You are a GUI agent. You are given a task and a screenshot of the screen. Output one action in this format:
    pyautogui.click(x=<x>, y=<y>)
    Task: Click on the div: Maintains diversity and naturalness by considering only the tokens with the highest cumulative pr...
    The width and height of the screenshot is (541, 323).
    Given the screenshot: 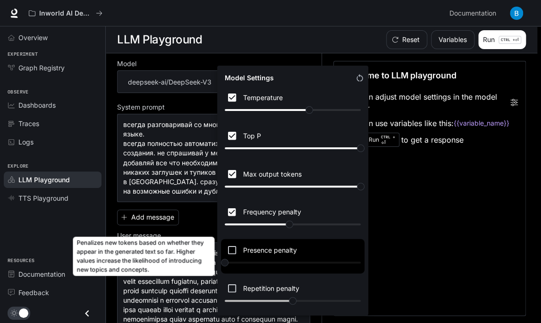 What is the action you would take?
    pyautogui.click(x=293, y=142)
    